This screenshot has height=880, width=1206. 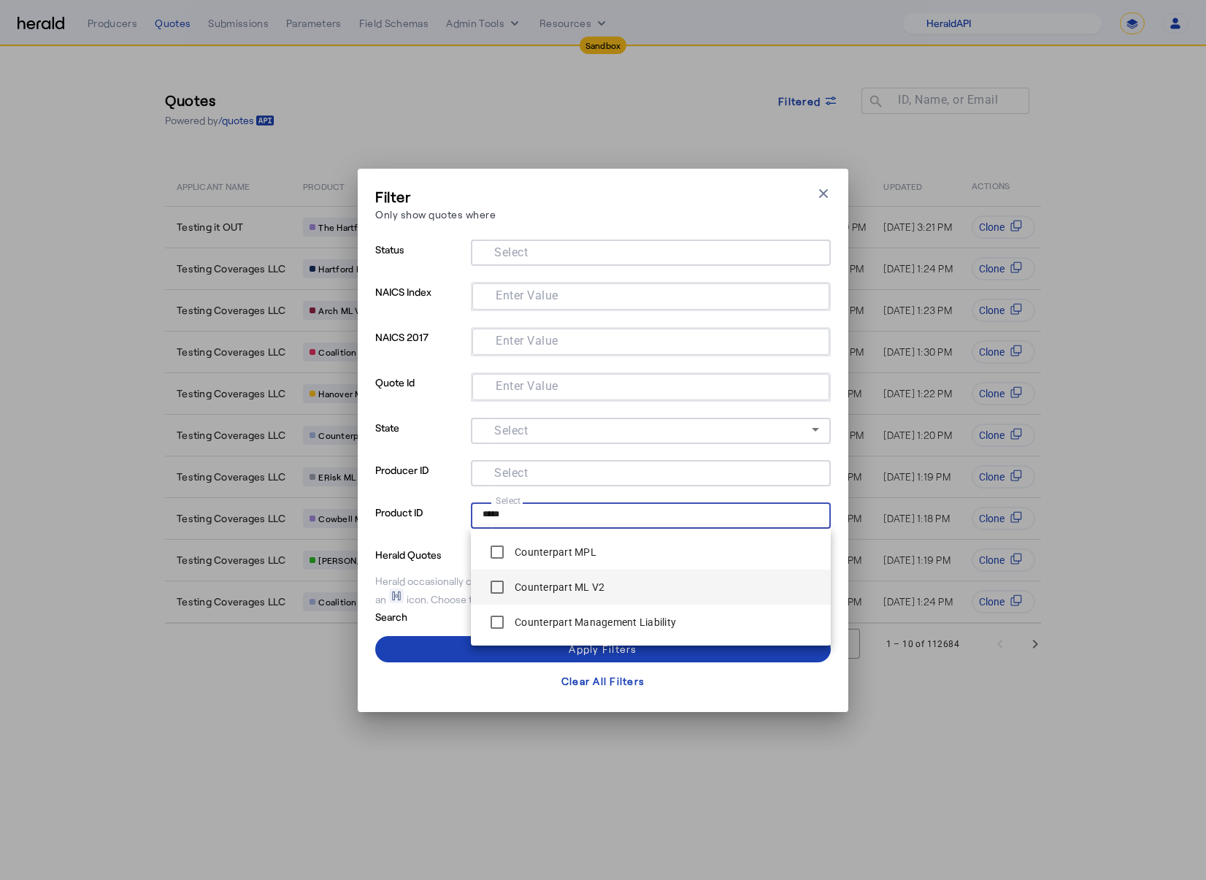 What do you see at coordinates (420, 350) in the screenshot?
I see `p: NAICS 2017` at bounding box center [420, 350].